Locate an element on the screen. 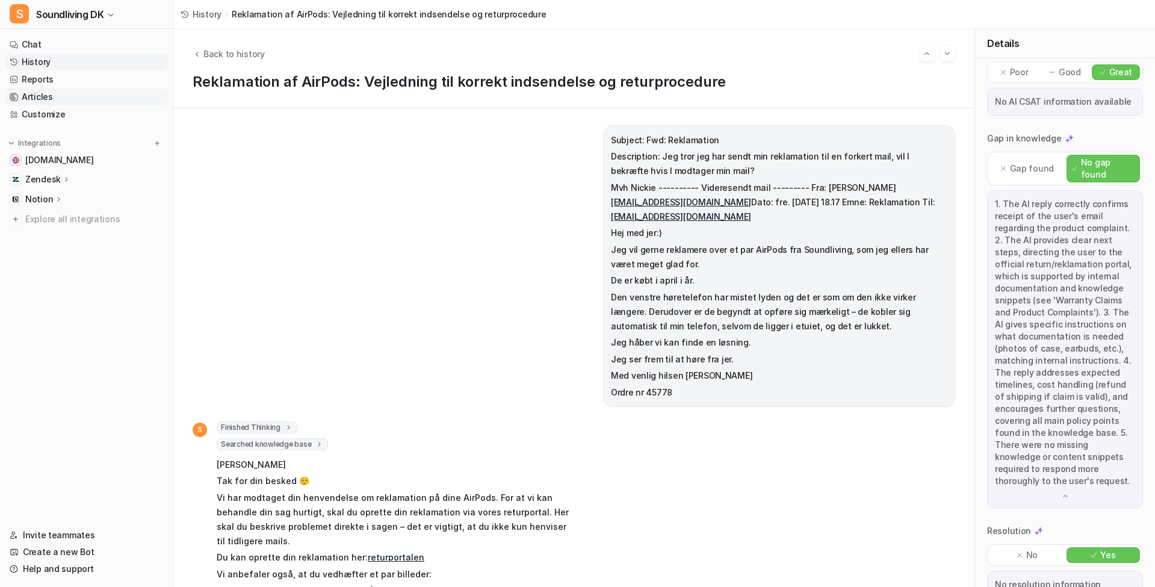  p: Resolution is located at coordinates (1009, 531).